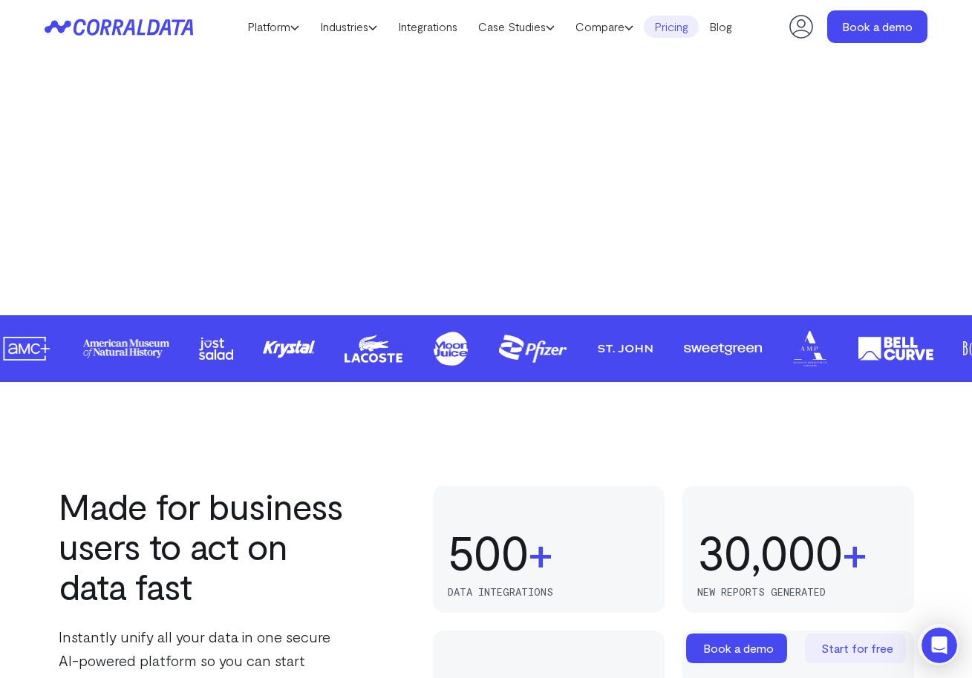 Image resolution: width=972 pixels, height=678 pixels. I want to click on a: Integrations, so click(428, 27).